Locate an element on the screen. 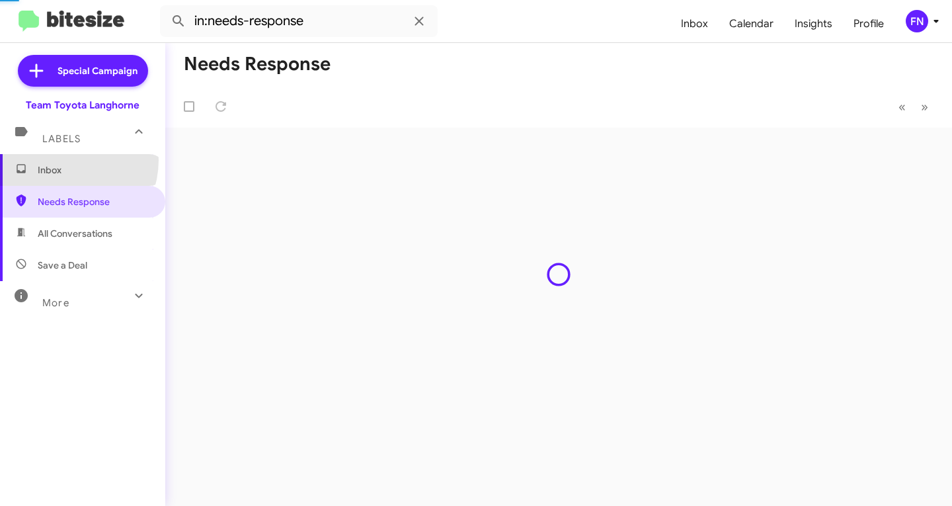  nav: Page navigation example is located at coordinates (914, 106).